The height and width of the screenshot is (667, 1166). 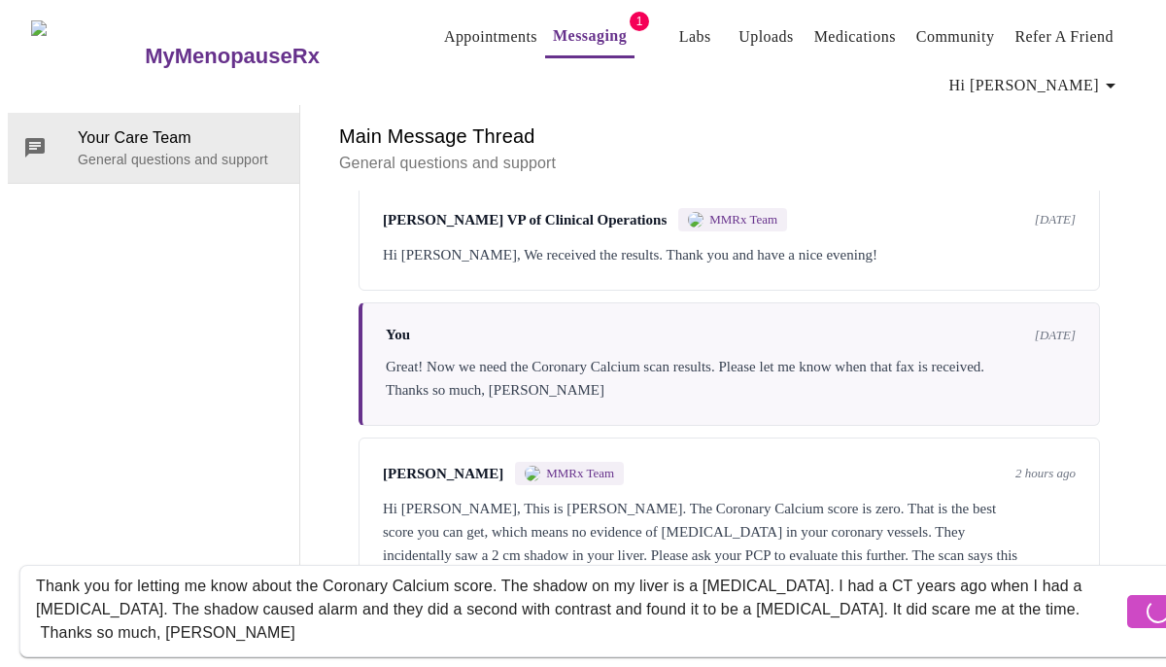 I want to click on button: Medications, so click(x=855, y=37).